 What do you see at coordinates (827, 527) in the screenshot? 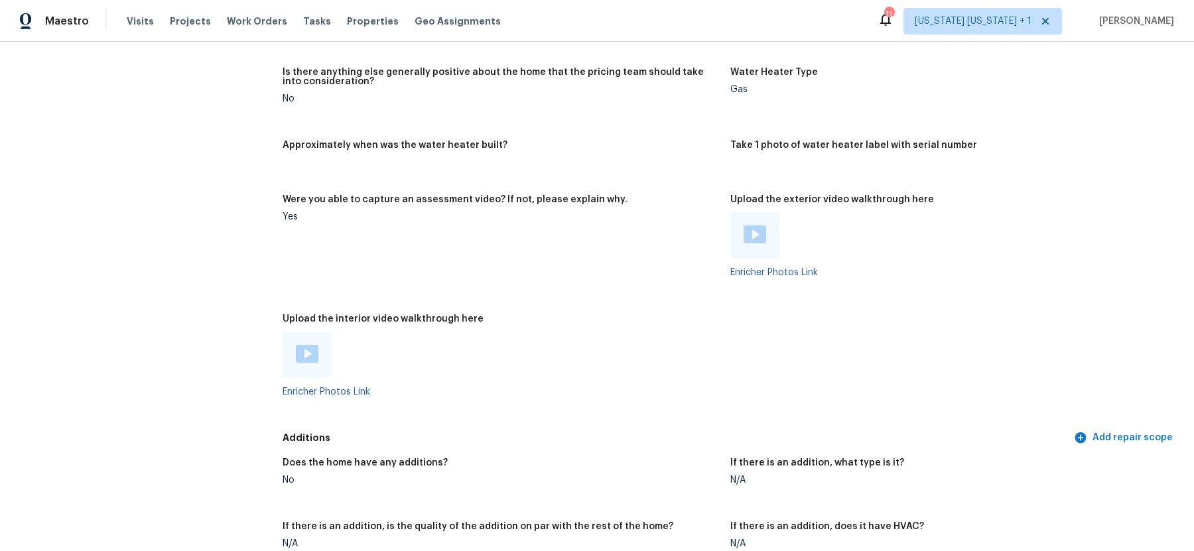
I see `h5: If there is an addition, does it have HVAC?` at bounding box center [827, 527].